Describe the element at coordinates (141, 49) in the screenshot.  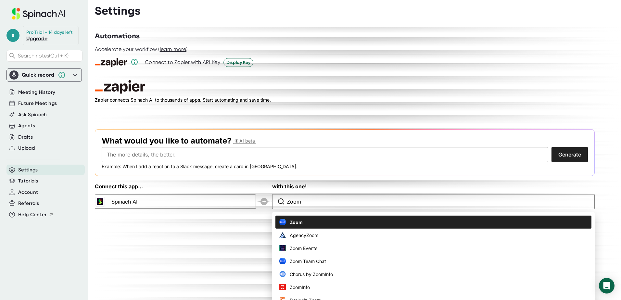
I see `div: Accelerate your workflow ( )` at that location.